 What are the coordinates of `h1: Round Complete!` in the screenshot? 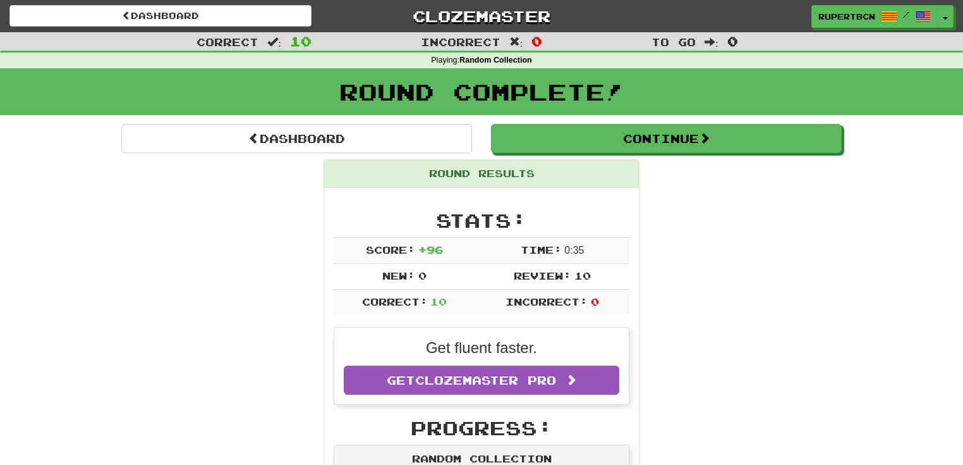 It's located at (482, 92).